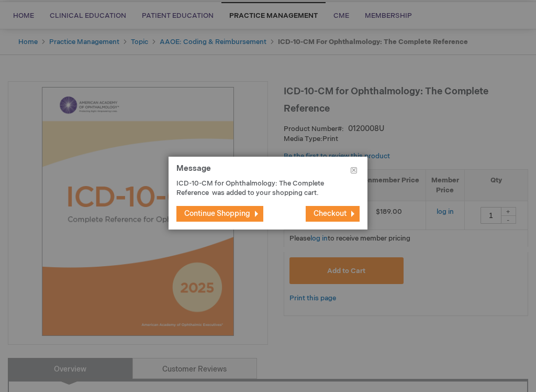 The image size is (536, 392). I want to click on span: Continue Shopping, so click(217, 213).